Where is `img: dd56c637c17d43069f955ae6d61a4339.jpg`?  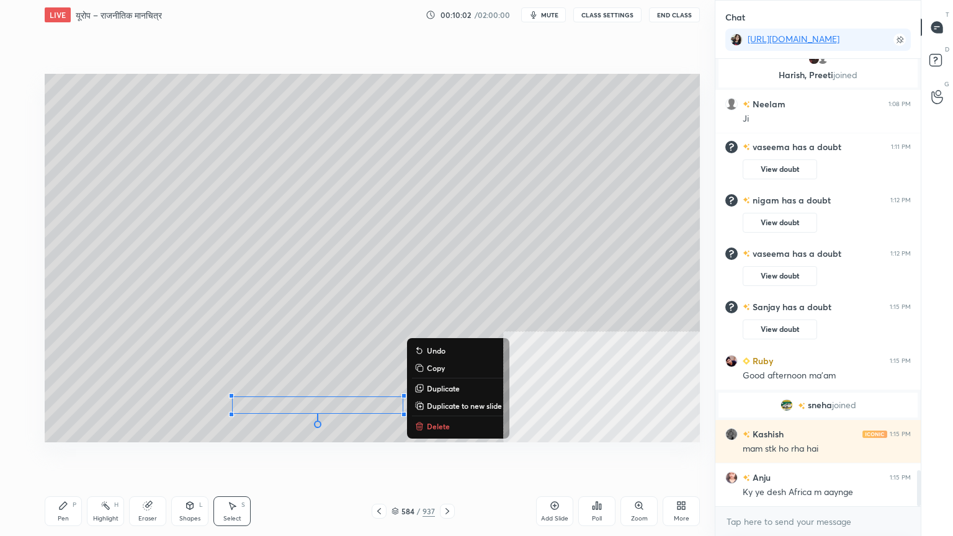
img: dd56c637c17d43069f955ae6d61a4339.jpg is located at coordinates (731, 478).